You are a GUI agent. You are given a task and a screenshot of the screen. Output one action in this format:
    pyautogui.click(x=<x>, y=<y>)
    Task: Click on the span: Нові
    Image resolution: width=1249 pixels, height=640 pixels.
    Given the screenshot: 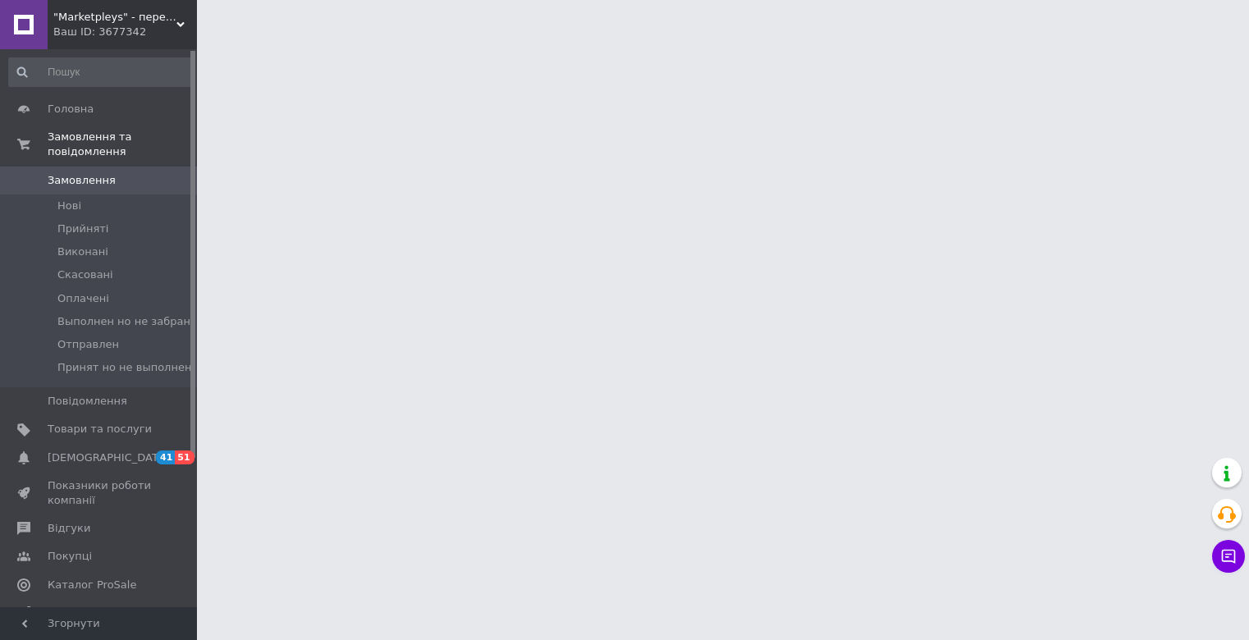 What is the action you would take?
    pyautogui.click(x=69, y=206)
    